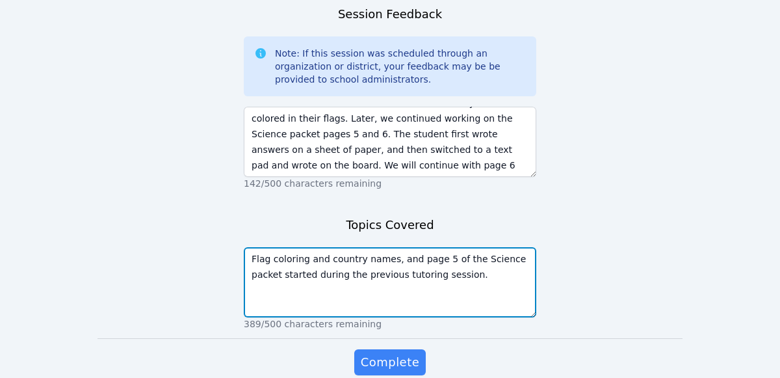 The width and height of the screenshot is (780, 378). I want to click on textarea: Flag coloring and country names, and page 5 of the Science packet started during the previous tut..., so click(390, 282).